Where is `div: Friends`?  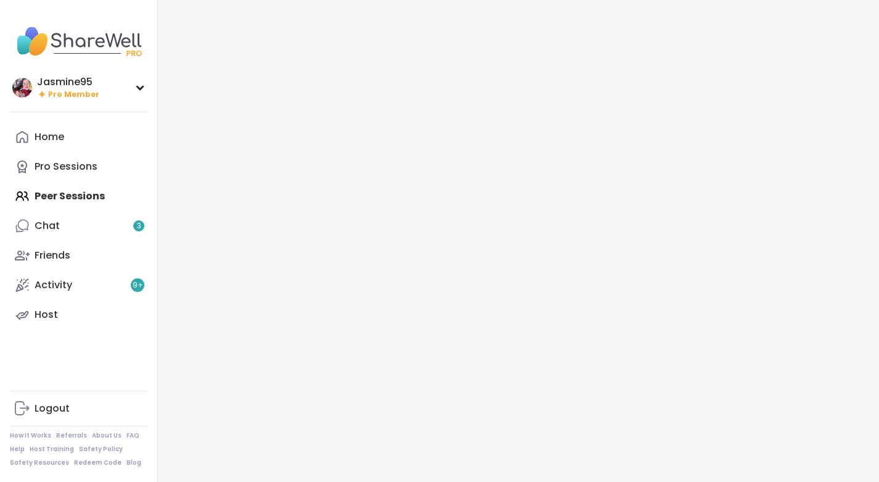 div: Friends is located at coordinates (52, 255).